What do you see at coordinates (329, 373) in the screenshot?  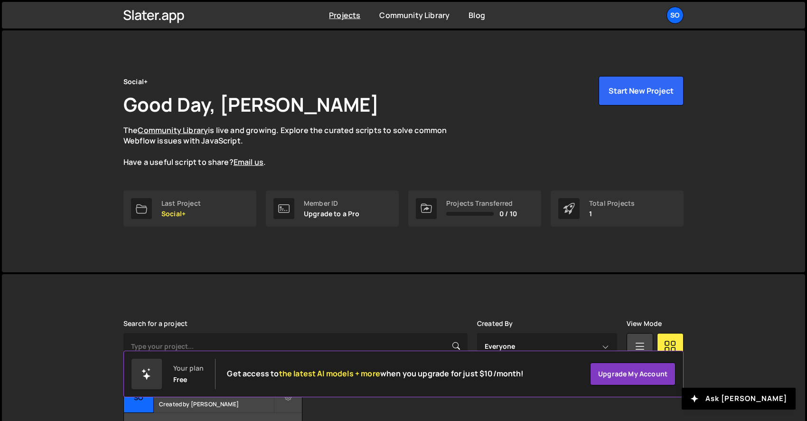 I see `span: the latest AI models + more` at bounding box center [329, 373].